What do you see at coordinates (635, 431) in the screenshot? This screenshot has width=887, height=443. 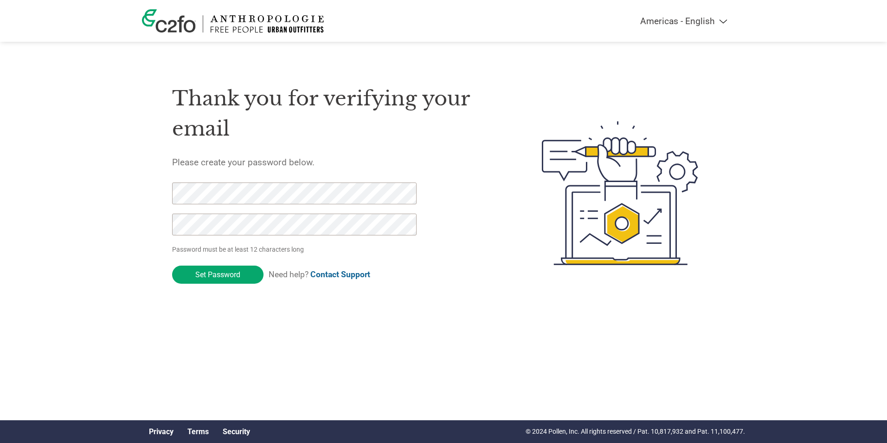 I see `p: © 2024 Pollen, Inc. All rights reserved / Pat. 10,817,932 and Pat. 11,100,477.` at bounding box center [635, 431].